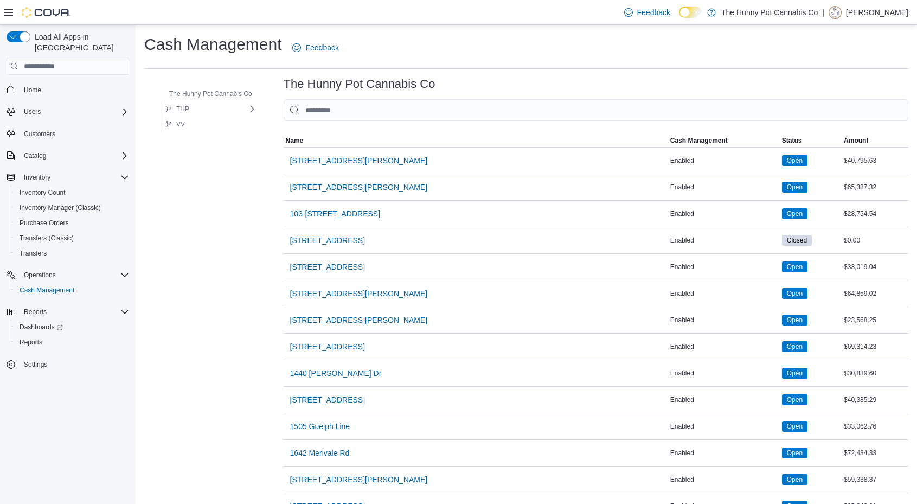 This screenshot has height=504, width=917. Describe the element at coordinates (875, 426) in the screenshot. I see `div: $33,062.76` at that location.